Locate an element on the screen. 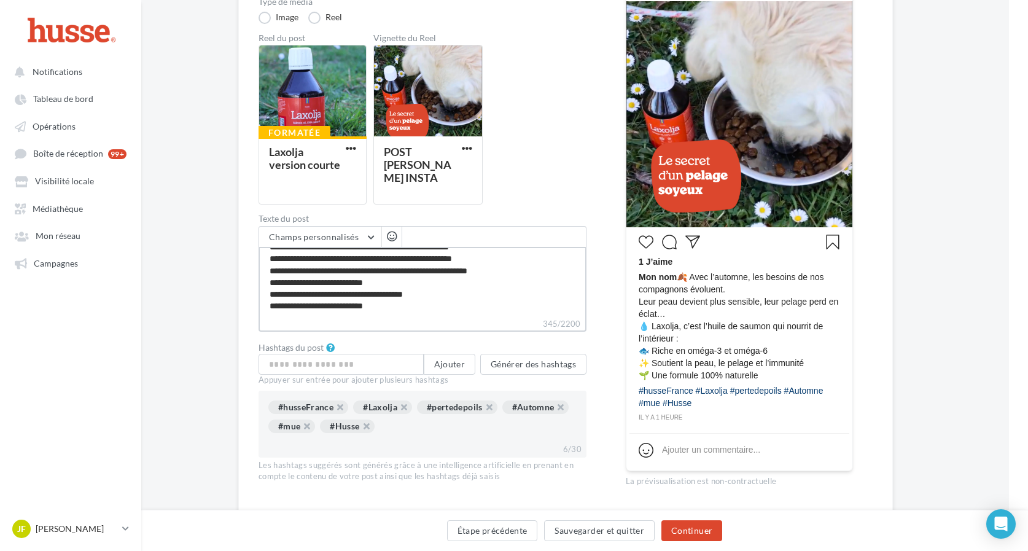  a: Mon réseau is located at coordinates (71, 235).